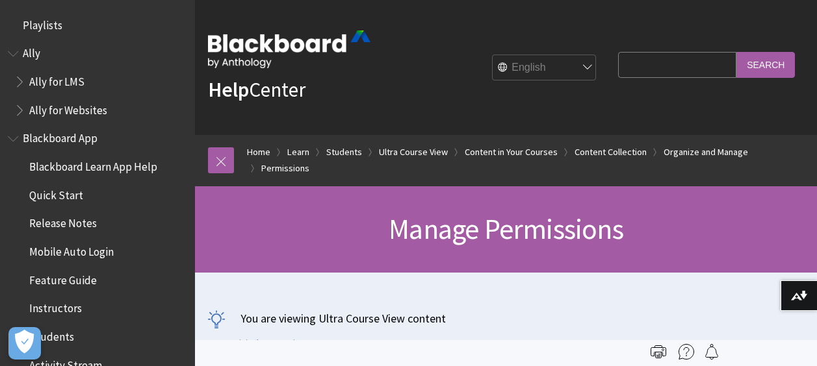 The width and height of the screenshot is (817, 366). I want to click on a: Permissions, so click(285, 168).